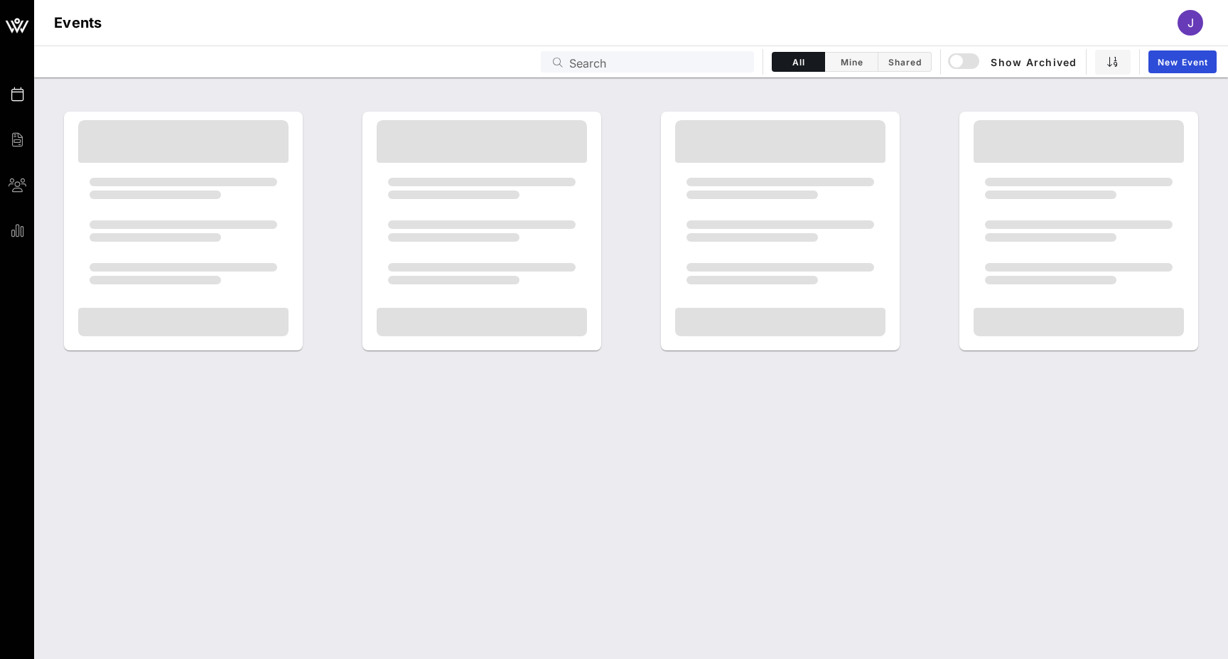 This screenshot has width=1228, height=659. I want to click on button: Mine, so click(851, 62).